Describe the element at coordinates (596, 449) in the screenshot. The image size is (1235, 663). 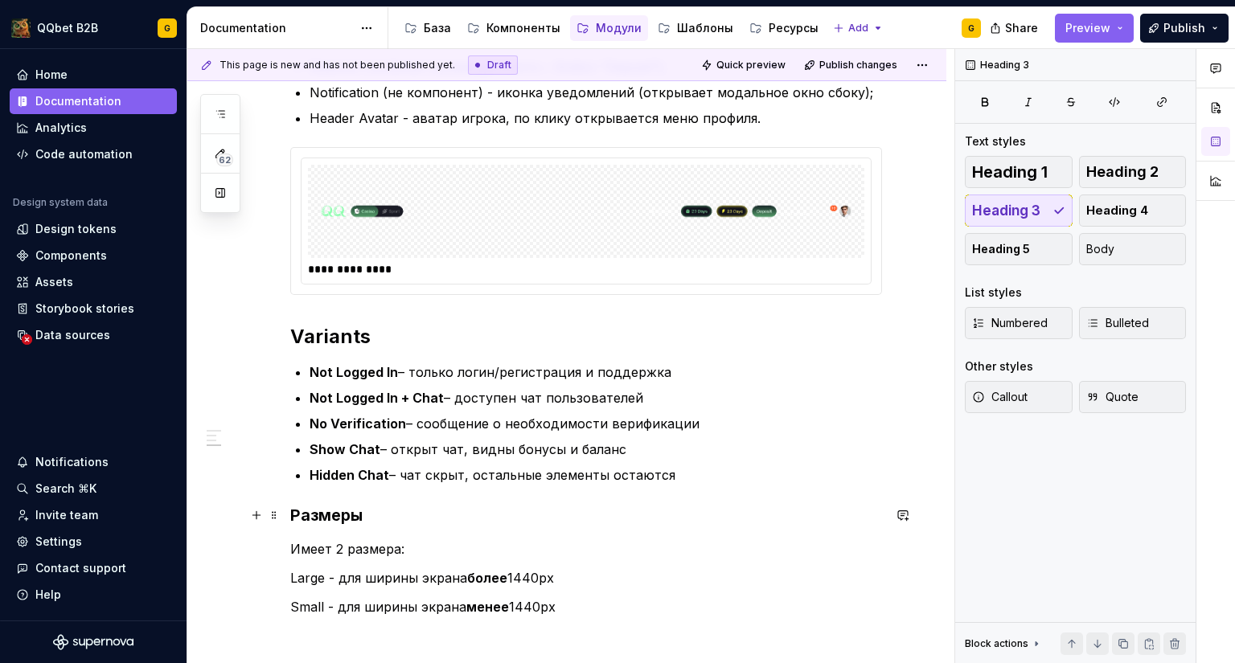
I see `p: – открыт чат, видны бонусы и баланс` at that location.